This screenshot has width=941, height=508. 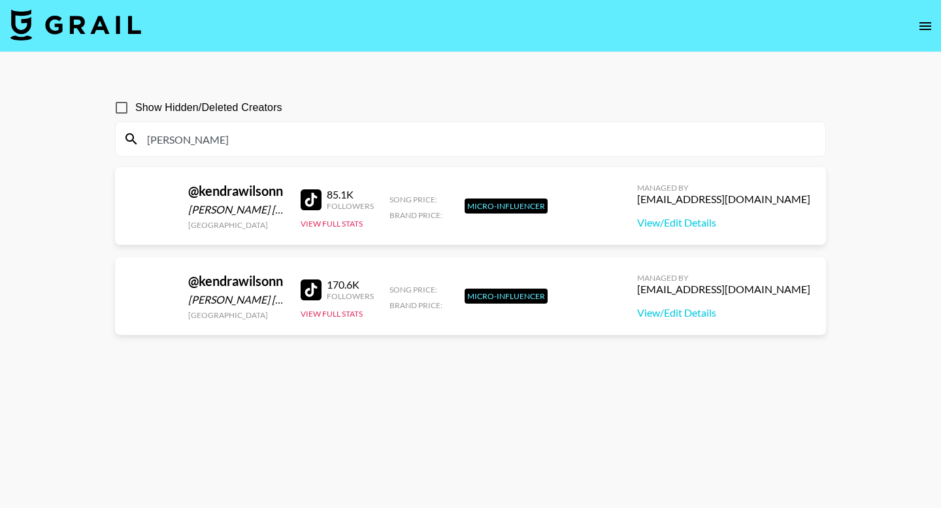 What do you see at coordinates (478, 139) in the screenshot?
I see `input: Search by User Name` at bounding box center [478, 139].